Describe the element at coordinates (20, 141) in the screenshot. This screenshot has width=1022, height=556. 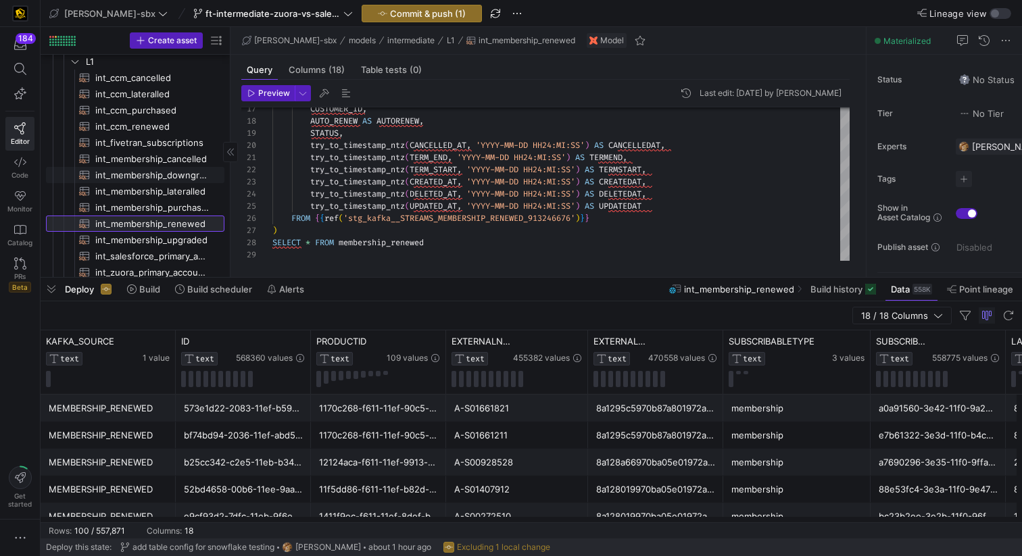
I see `span: Editor` at that location.